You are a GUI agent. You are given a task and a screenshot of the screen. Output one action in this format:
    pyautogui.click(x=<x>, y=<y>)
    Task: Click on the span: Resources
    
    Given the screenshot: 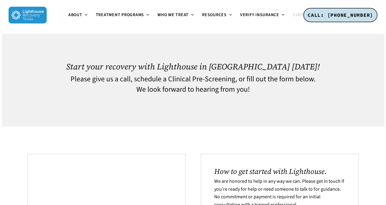 What is the action you would take?
    pyautogui.click(x=214, y=15)
    